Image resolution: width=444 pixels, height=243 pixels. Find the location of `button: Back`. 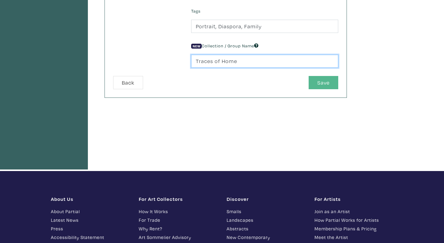

button: Back is located at coordinates (128, 83).